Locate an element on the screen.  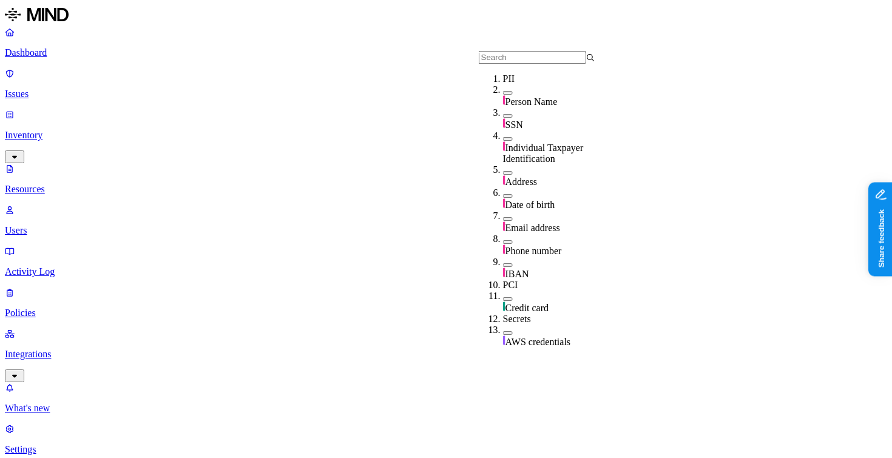
div: Secrets is located at coordinates (561, 319).